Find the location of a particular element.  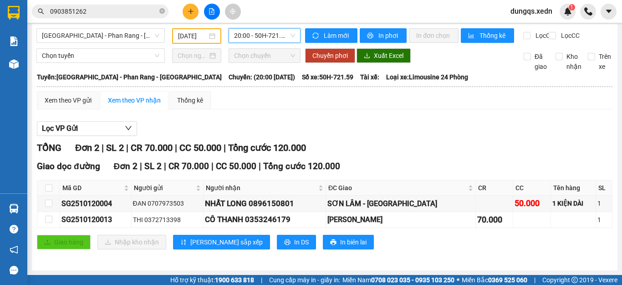

button: syncLàm mới is located at coordinates (331, 36).